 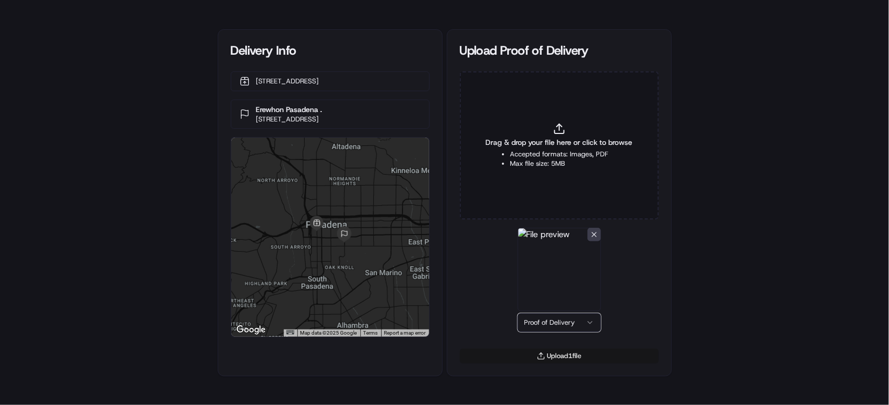 What do you see at coordinates (371, 332) in the screenshot?
I see `a: Terms (opens in new tab)` at bounding box center [371, 332].